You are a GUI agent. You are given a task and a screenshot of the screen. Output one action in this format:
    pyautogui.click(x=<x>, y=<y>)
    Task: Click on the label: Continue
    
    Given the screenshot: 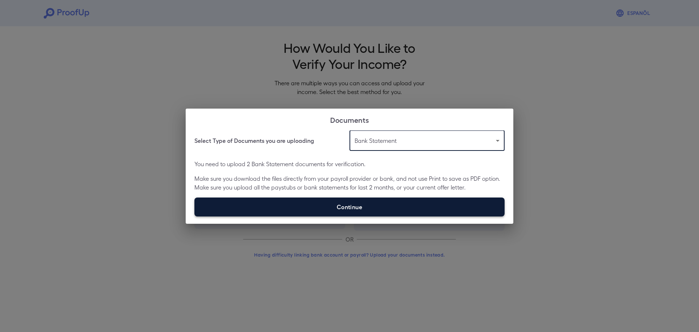 What is the action you would take?
    pyautogui.click(x=349, y=207)
    